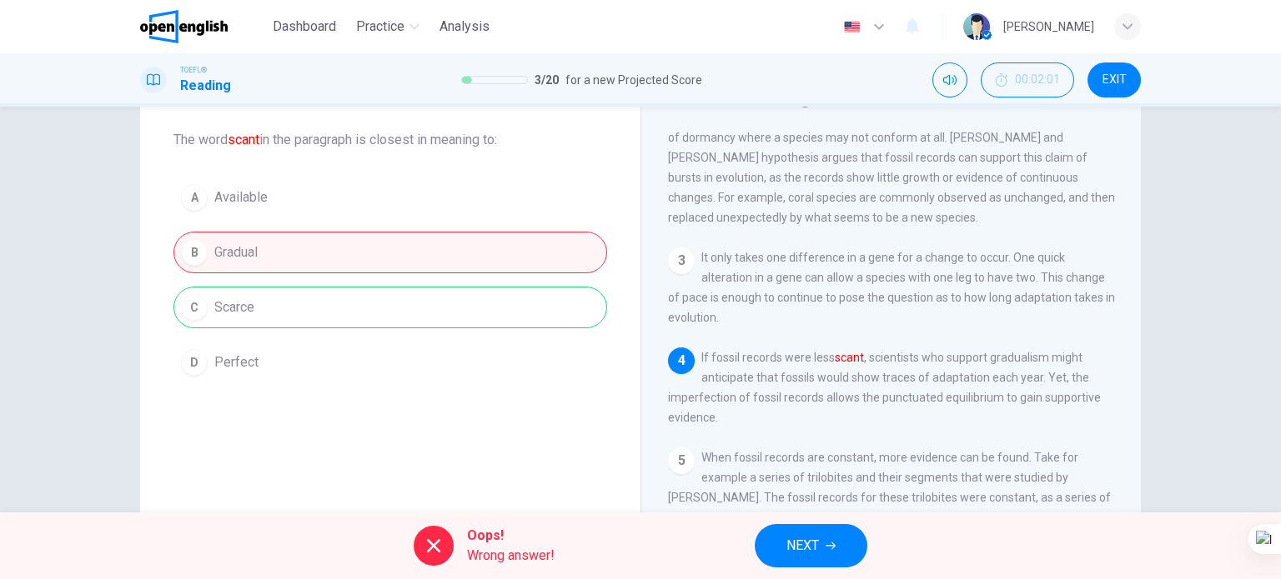 This screenshot has height=579, width=1281. Describe the element at coordinates (464, 27) in the screenshot. I see `span: Analysis` at that location.